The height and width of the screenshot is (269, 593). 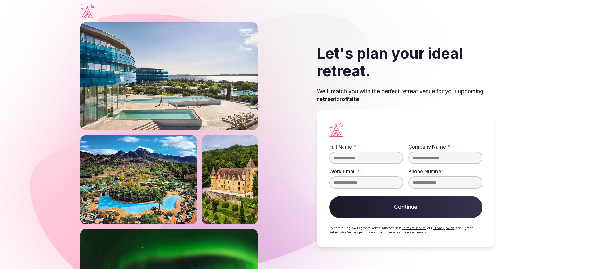 What do you see at coordinates (366, 147) in the screenshot?
I see `label: Full Name` at bounding box center [366, 147].